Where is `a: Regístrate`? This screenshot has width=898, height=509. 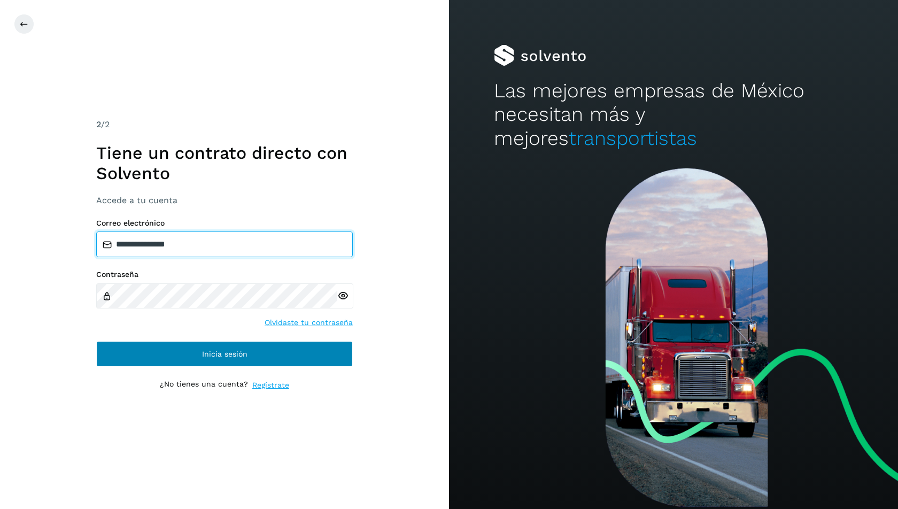 a: Regístrate is located at coordinates (271, 385).